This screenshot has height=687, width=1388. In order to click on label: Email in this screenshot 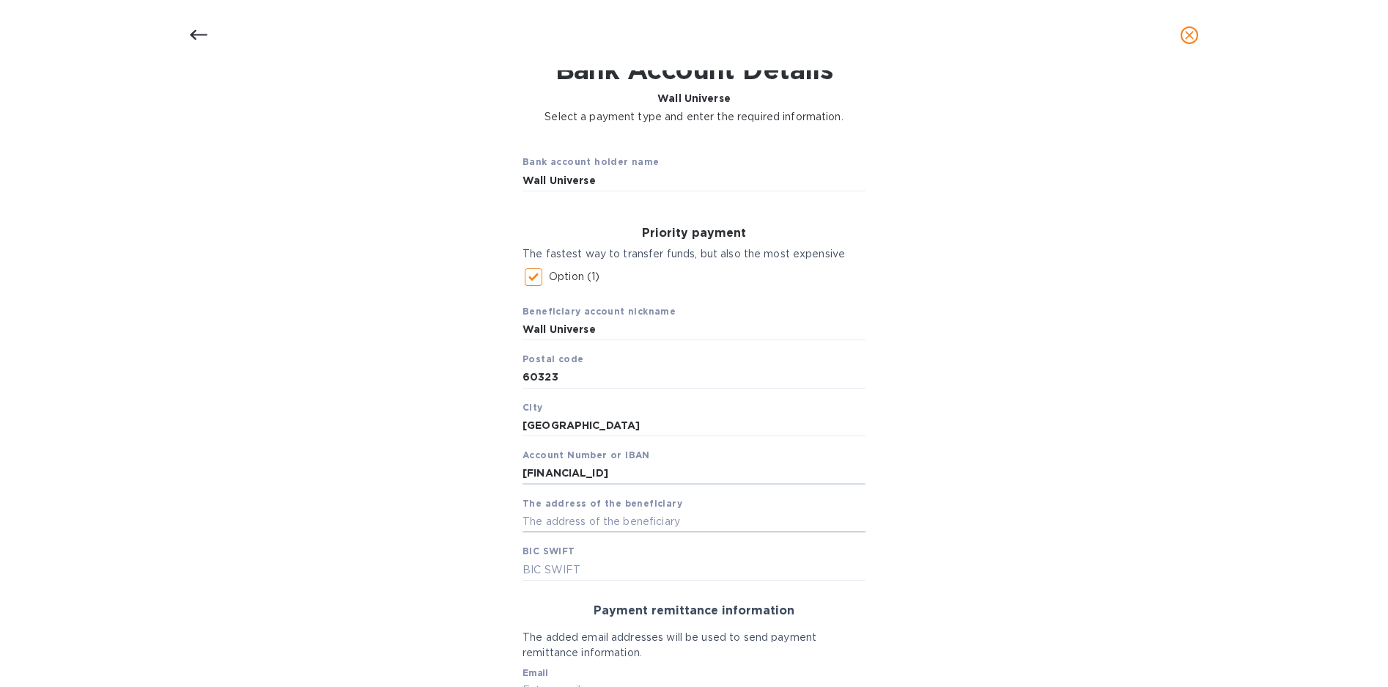, I will do `click(535, 673)`.